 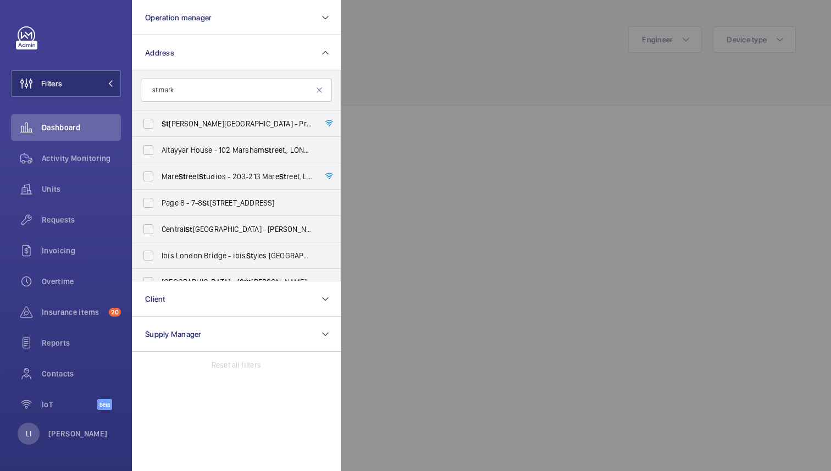 What do you see at coordinates (81, 343) in the screenshot?
I see `span: Reports` at bounding box center [81, 343].